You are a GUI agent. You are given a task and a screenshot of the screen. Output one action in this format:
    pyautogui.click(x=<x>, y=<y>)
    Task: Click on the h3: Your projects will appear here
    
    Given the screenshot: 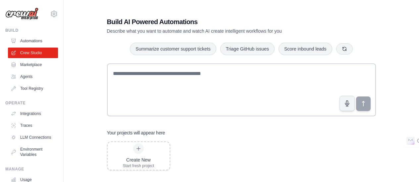 What is the action you would take?
    pyautogui.click(x=136, y=133)
    